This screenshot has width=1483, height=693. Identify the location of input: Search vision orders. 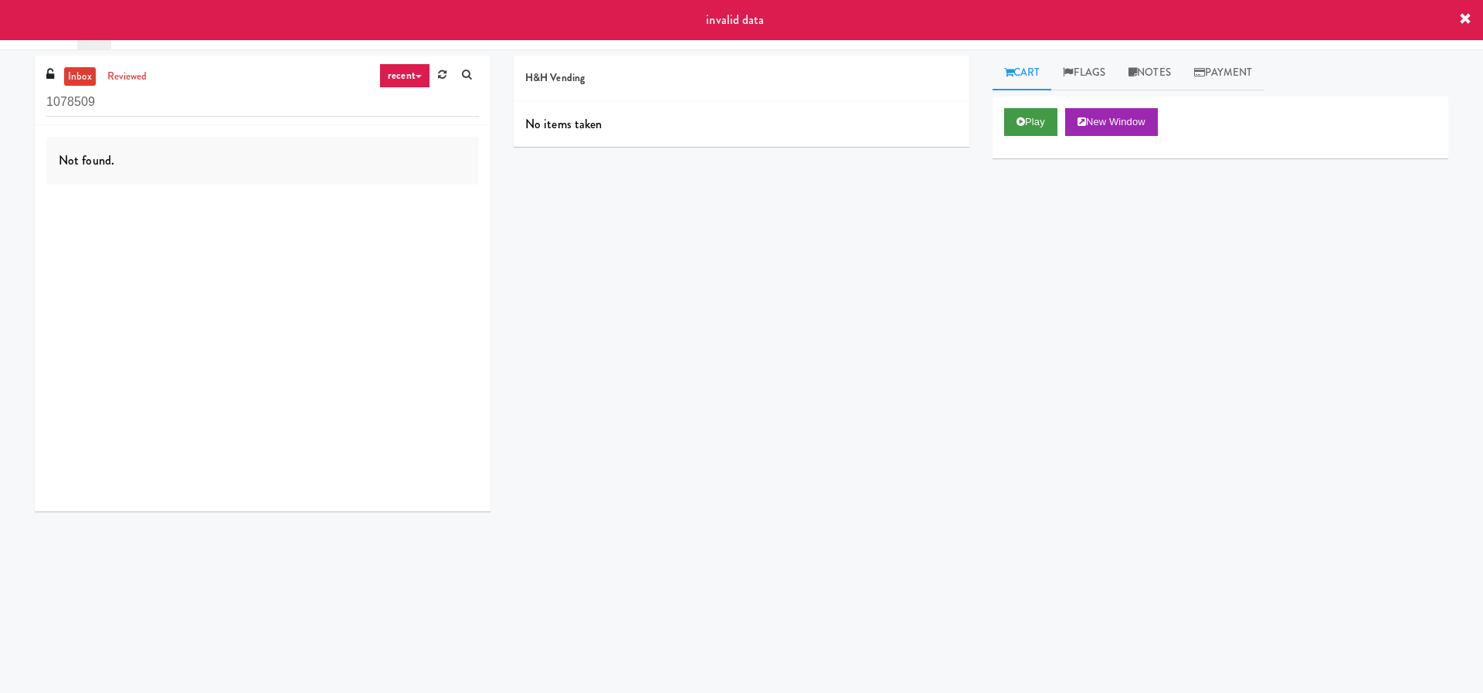
(263, 102).